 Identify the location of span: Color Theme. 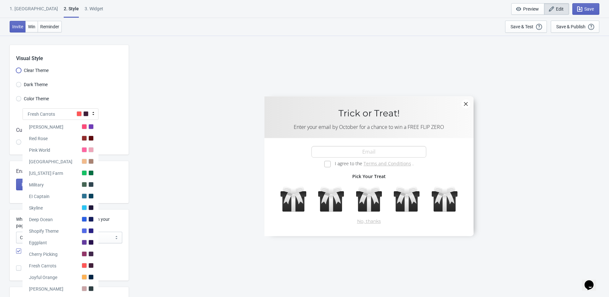
(36, 99).